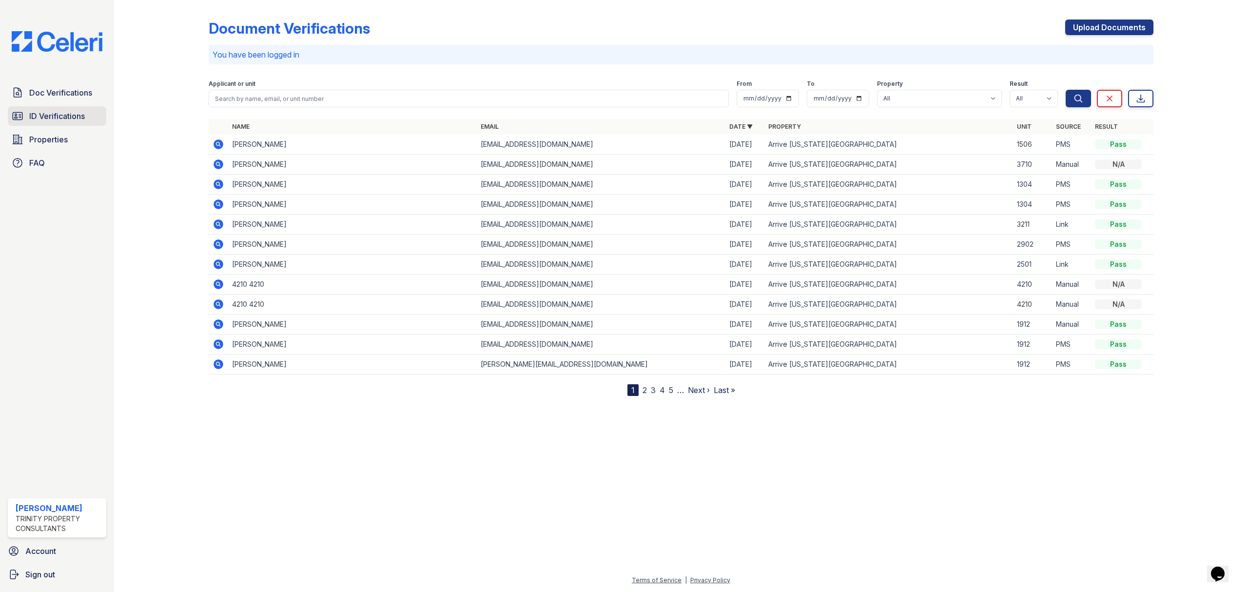 The width and height of the screenshot is (1248, 592). I want to click on span: Properties, so click(48, 139).